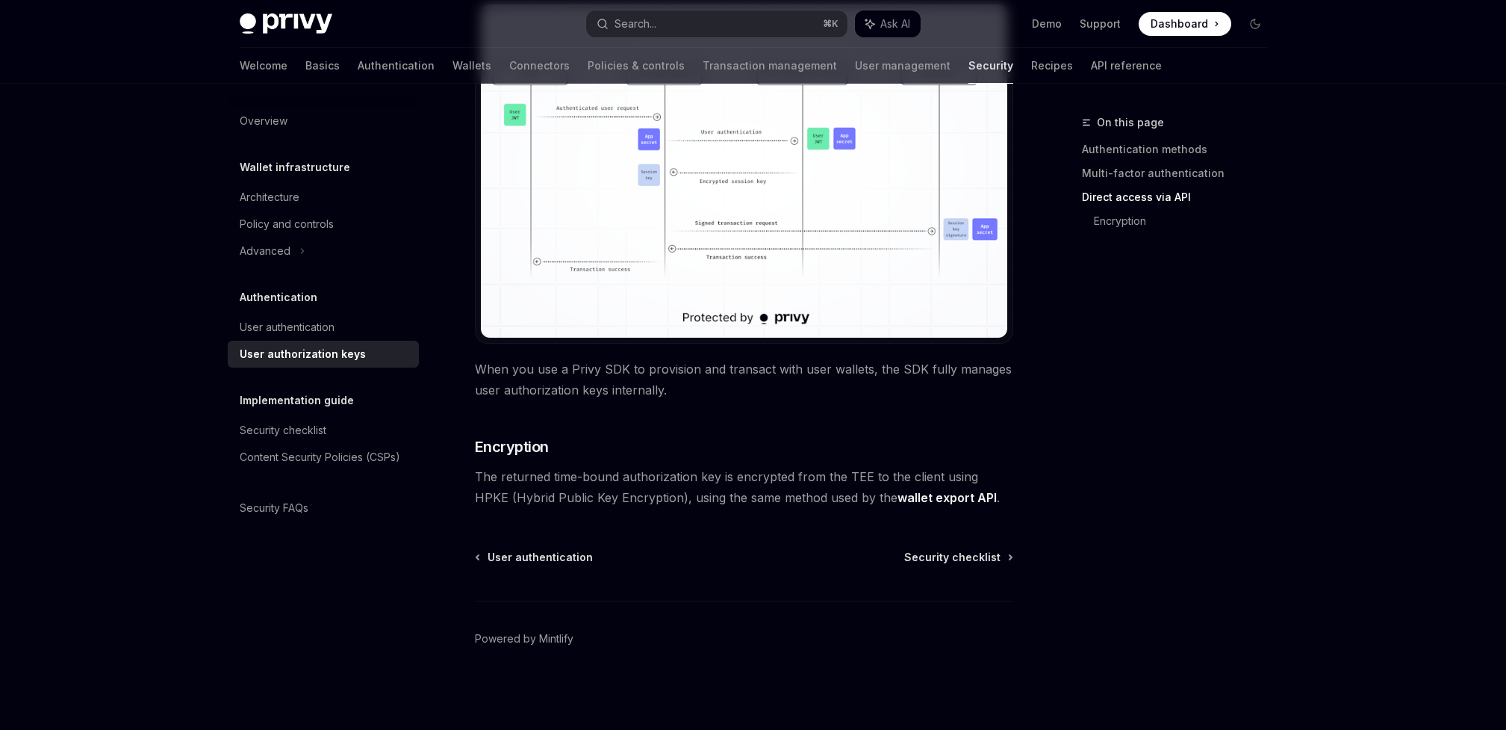 The height and width of the screenshot is (730, 1506). I want to click on span: Security checklist, so click(952, 557).